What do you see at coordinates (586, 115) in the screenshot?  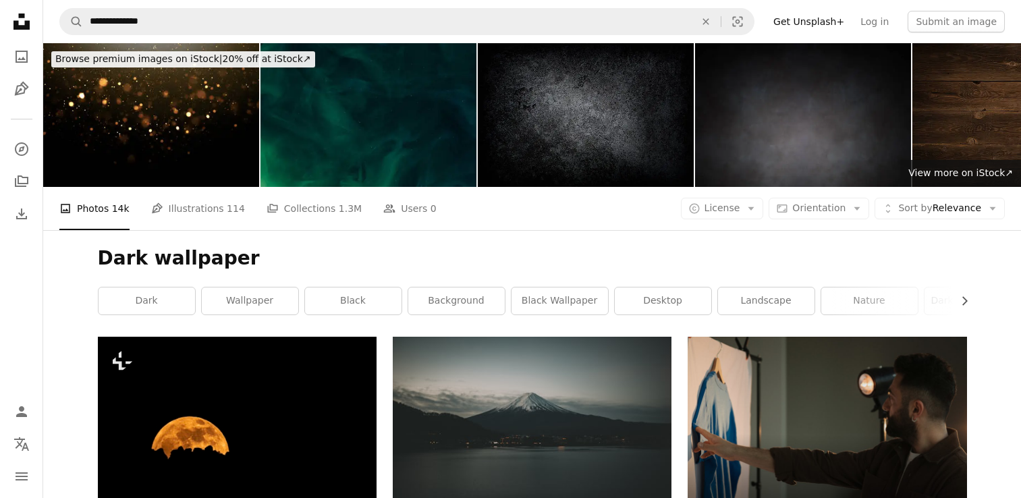 I see `img: XXXL dark concrete` at bounding box center [586, 115].